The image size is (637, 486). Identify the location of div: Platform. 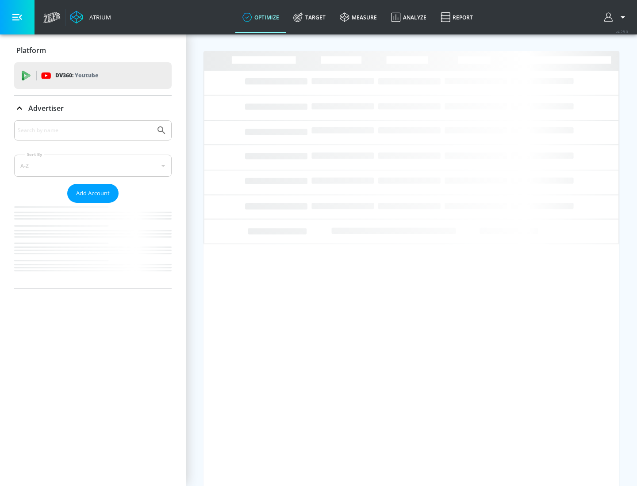
(93, 50).